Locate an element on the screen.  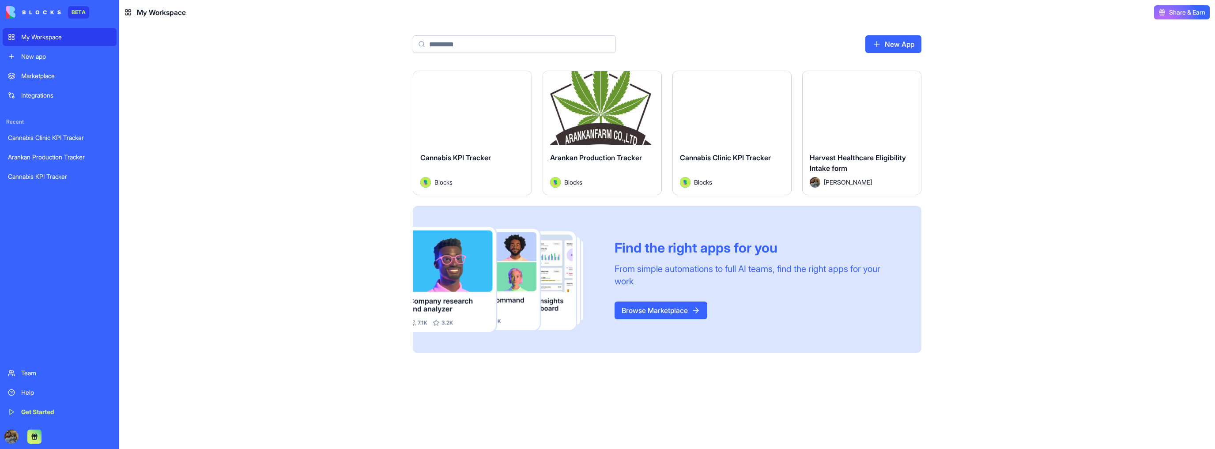
div: Cannabis Clinic KPI Tracker is located at coordinates (60, 138).